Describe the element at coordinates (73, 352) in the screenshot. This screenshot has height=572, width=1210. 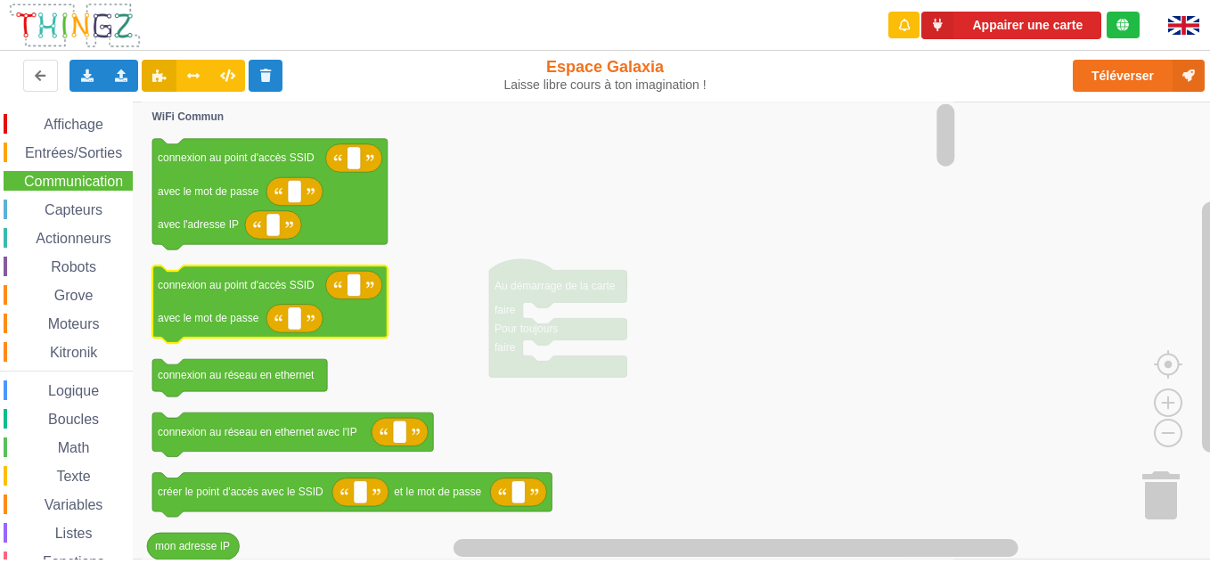
I see `span: Kitronik` at that location.